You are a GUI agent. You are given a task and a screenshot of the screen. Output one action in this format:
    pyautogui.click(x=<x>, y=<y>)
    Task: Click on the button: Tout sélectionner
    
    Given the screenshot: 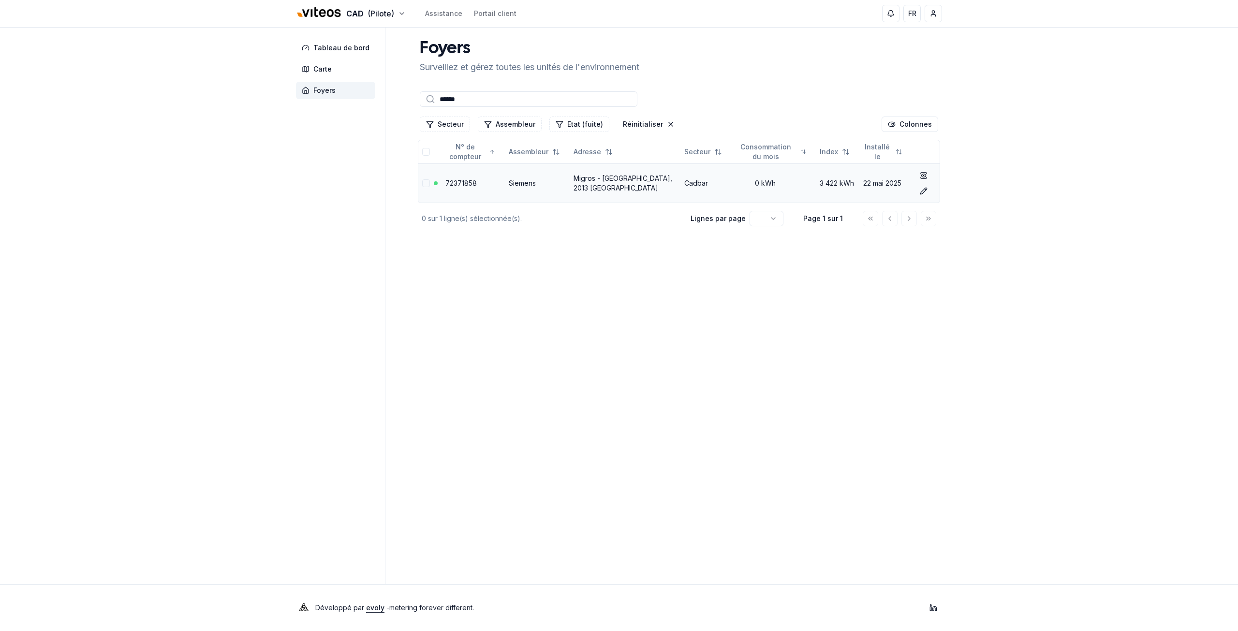 What is the action you would take?
    pyautogui.click(x=426, y=152)
    